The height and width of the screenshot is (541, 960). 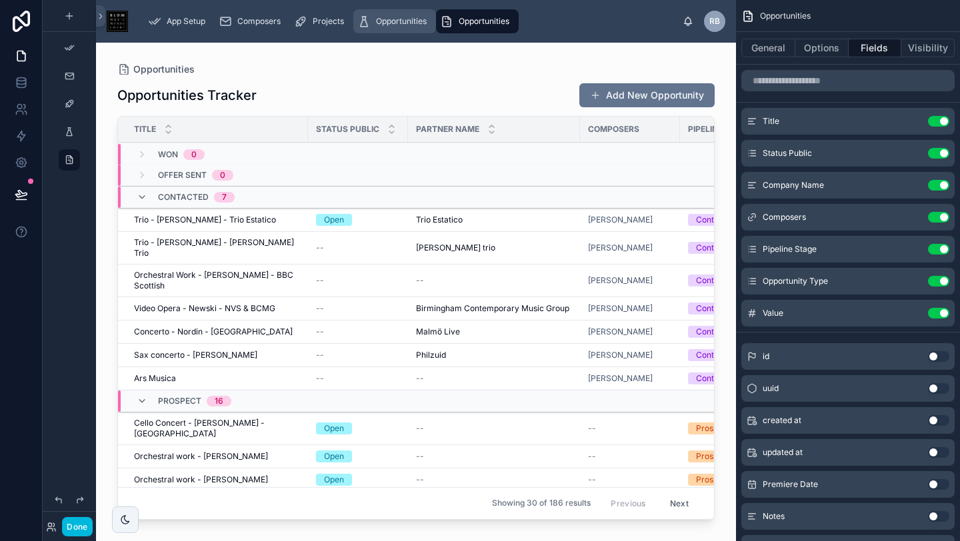 I want to click on div: 7, so click(x=224, y=197).